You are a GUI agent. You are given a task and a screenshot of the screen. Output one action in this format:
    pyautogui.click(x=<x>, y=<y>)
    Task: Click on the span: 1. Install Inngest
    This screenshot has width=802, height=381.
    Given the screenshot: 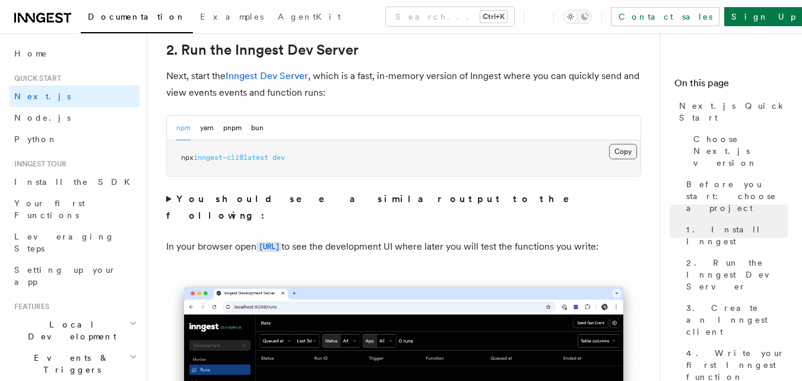 What is the action you would take?
    pyautogui.click(x=737, y=235)
    